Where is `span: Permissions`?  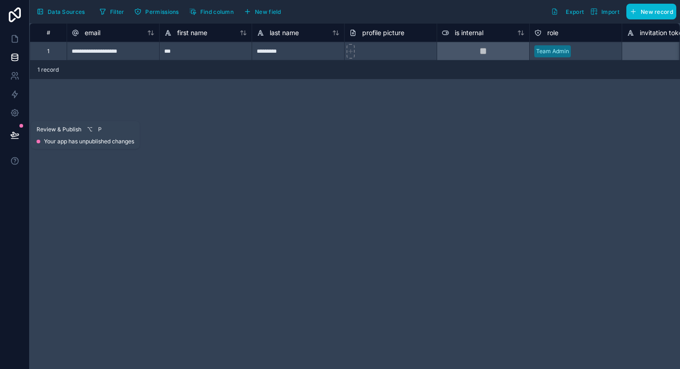 span: Permissions is located at coordinates (162, 12).